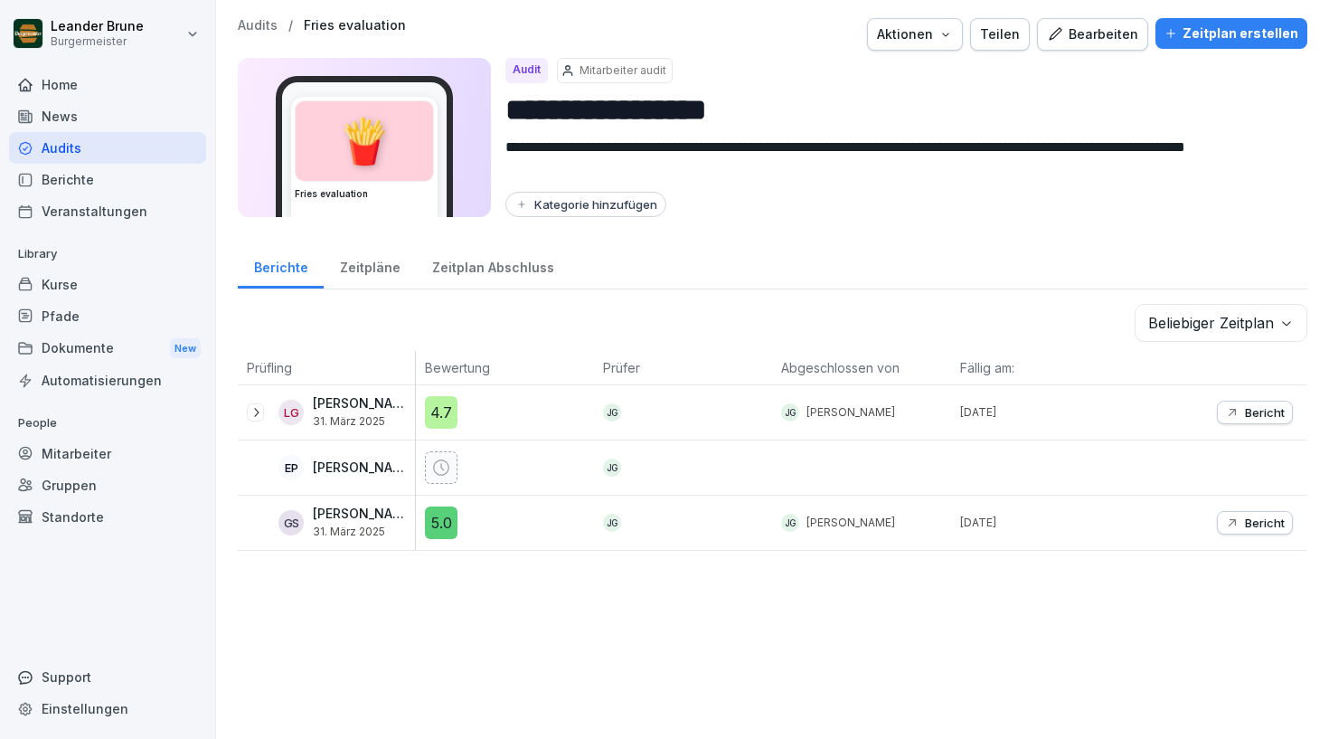 The height and width of the screenshot is (739, 1329). Describe the element at coordinates (108, 708) in the screenshot. I see `div: Einstellungen` at that location.